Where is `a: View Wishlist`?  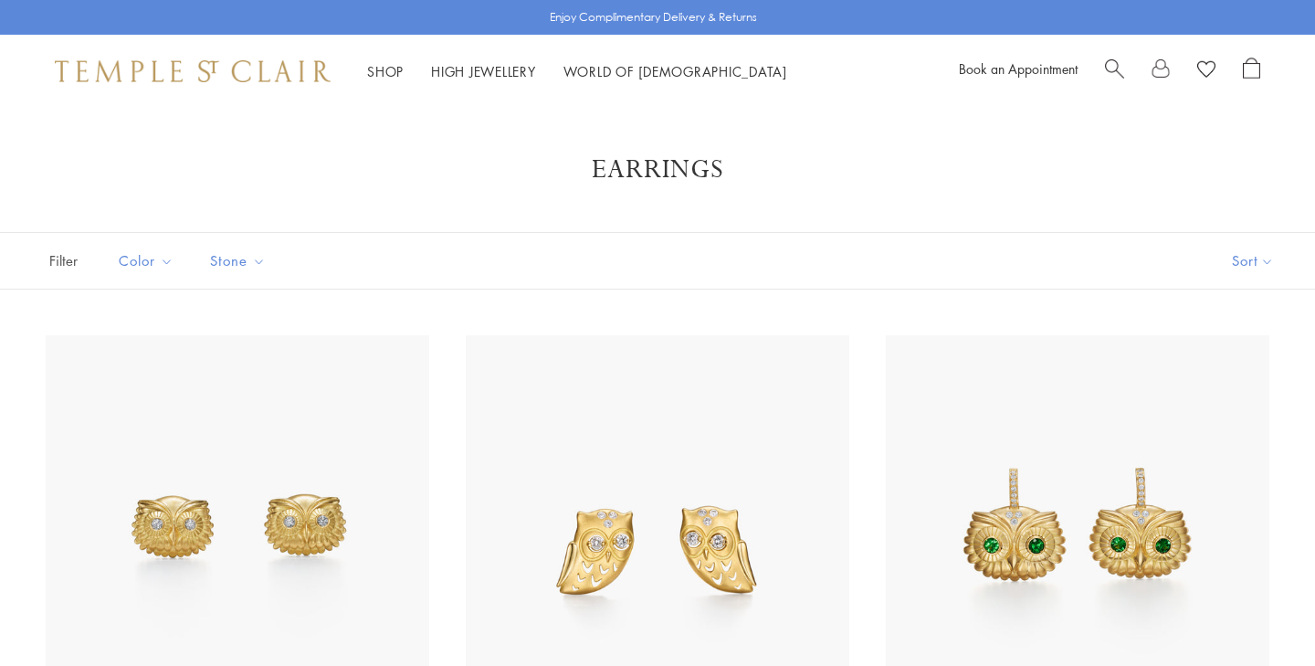 a: View Wishlist is located at coordinates (1206, 71).